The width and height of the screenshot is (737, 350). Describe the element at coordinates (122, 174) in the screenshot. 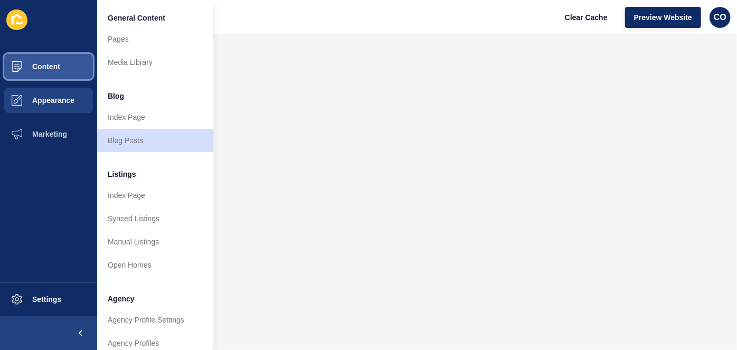

I see `span: Listings` at that location.